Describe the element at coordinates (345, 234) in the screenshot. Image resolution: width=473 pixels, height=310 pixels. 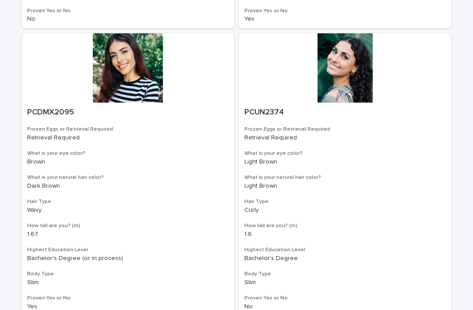
I see `p: 1.6` at that location.